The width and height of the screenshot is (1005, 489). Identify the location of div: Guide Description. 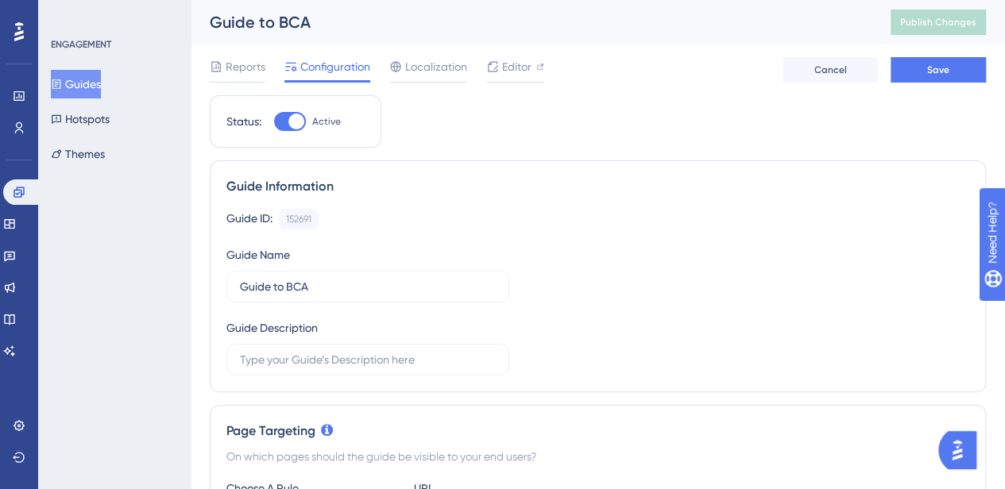
(272, 328).